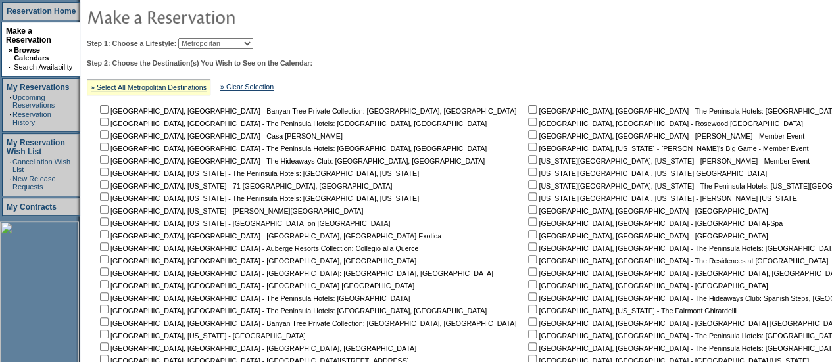  Describe the element at coordinates (247, 87) in the screenshot. I see `a: » Clear Selection` at that location.